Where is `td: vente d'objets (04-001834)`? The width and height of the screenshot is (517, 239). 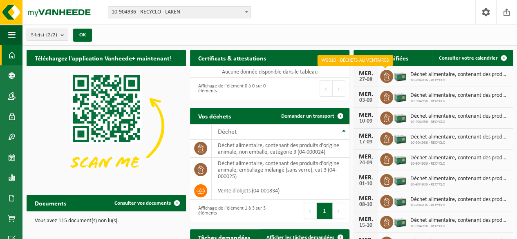
td: vente d'objets (04-001834) is located at coordinates (280, 191).